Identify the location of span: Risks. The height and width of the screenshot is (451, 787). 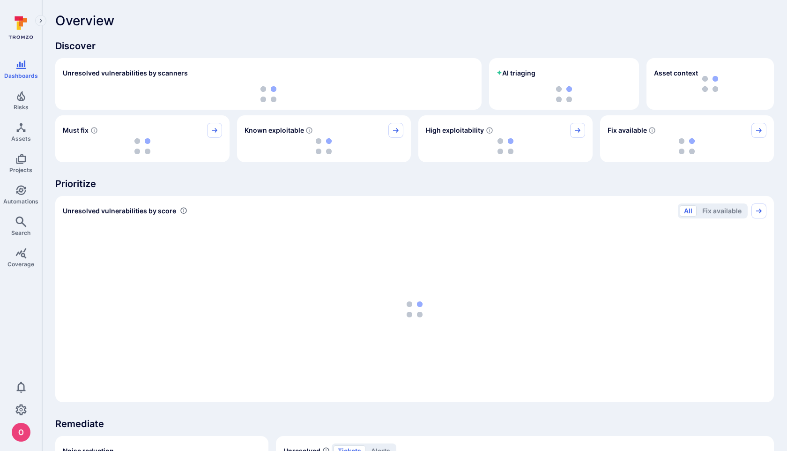
(21, 107).